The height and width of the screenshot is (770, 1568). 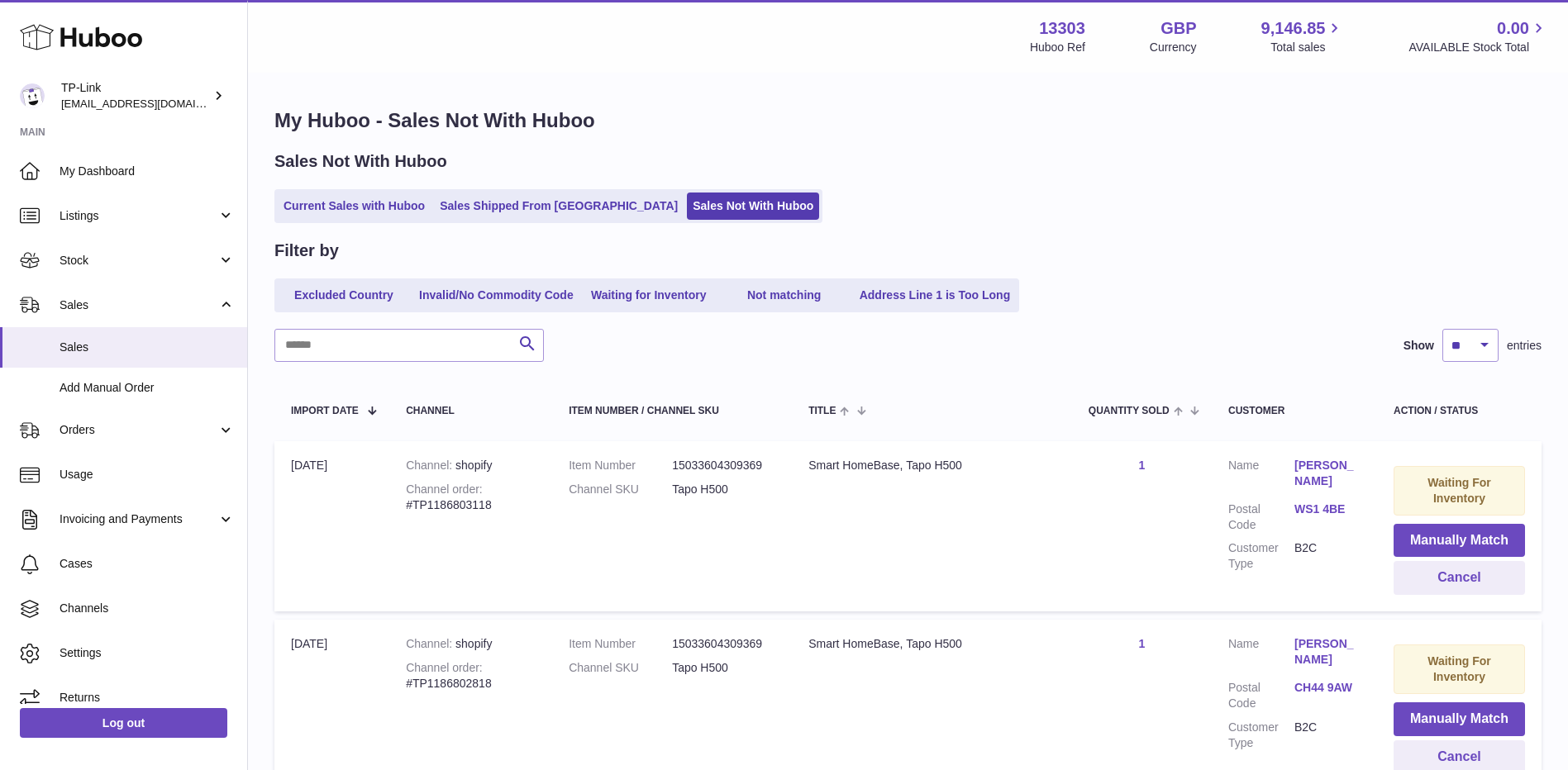 What do you see at coordinates (1294, 411) in the screenshot?
I see `div: Customer` at bounding box center [1294, 411].